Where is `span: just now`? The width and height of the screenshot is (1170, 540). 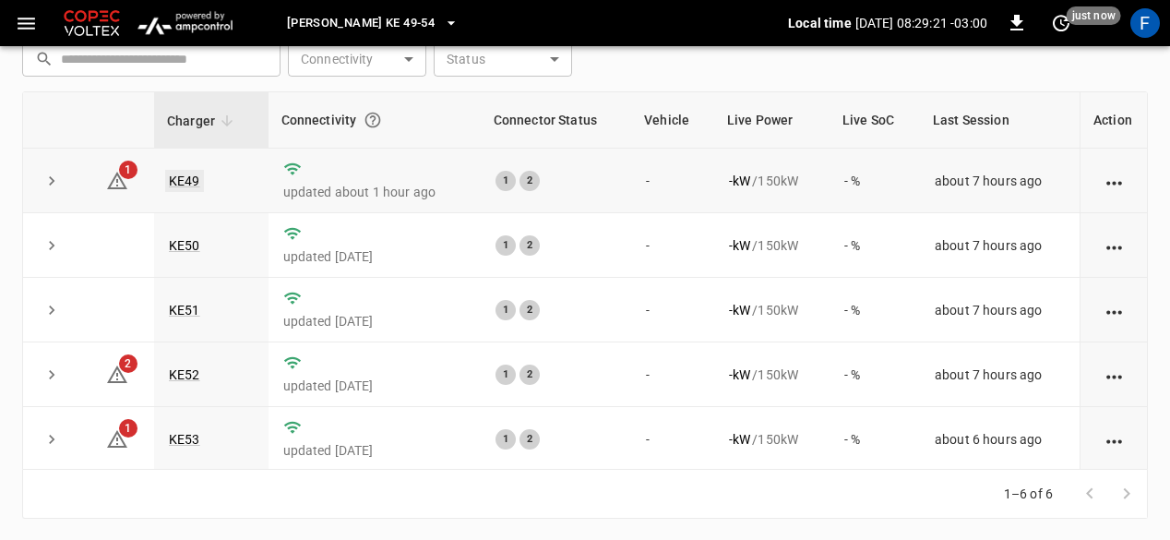
span: just now is located at coordinates (1093, 16).